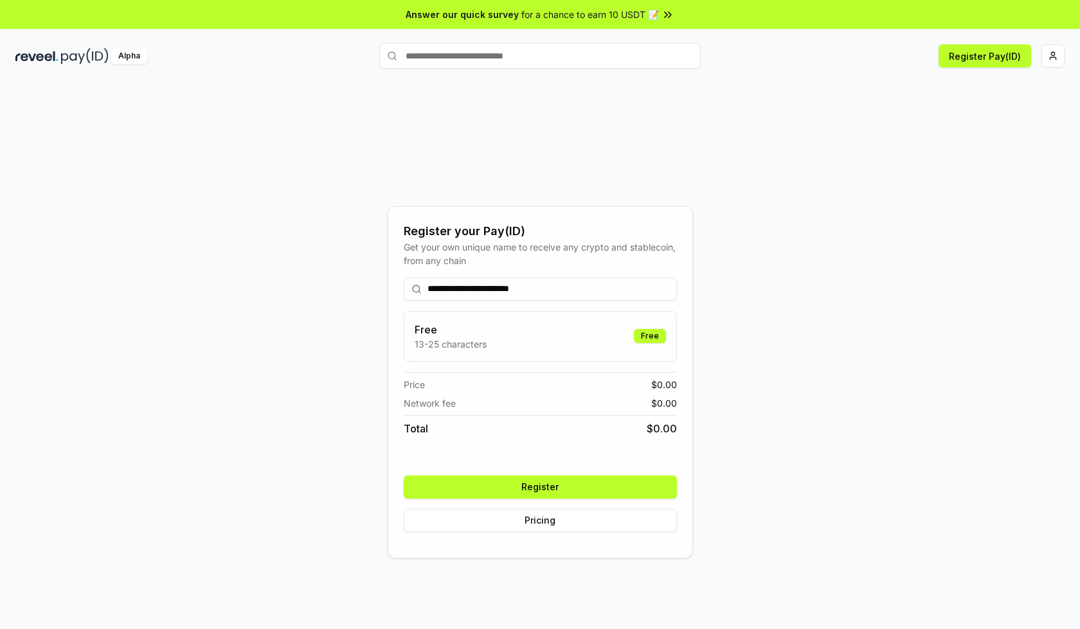 The image size is (1080, 629). Describe the element at coordinates (462, 14) in the screenshot. I see `span: Answer our quick survey` at that location.